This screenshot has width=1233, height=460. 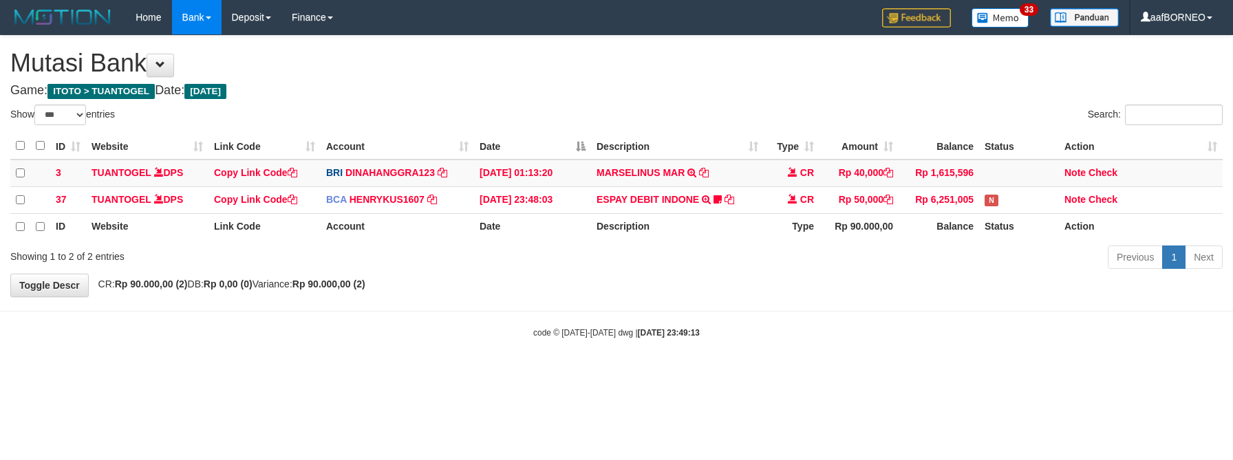 What do you see at coordinates (68, 146) in the screenshot?
I see `th: ID: activate to sort column ascending` at bounding box center [68, 146].